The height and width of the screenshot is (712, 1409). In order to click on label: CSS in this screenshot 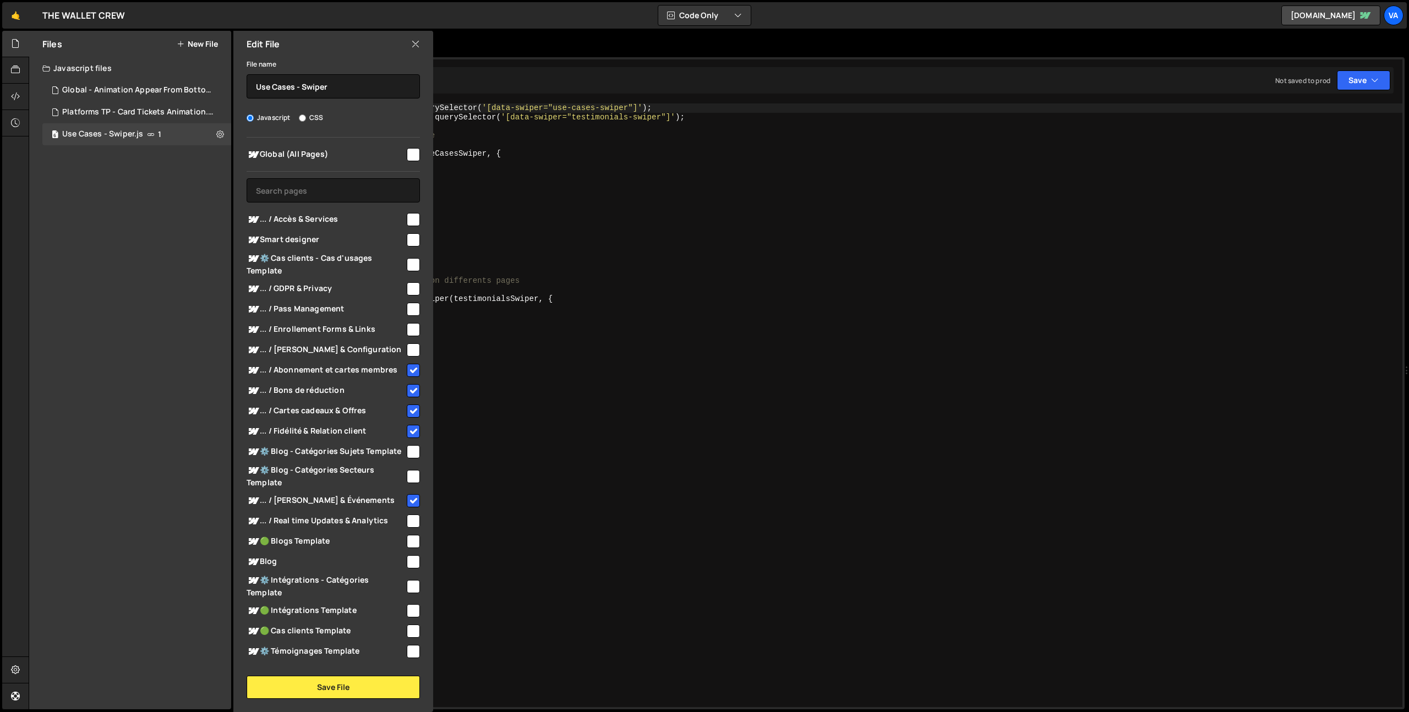, I will do `click(311, 118)`.